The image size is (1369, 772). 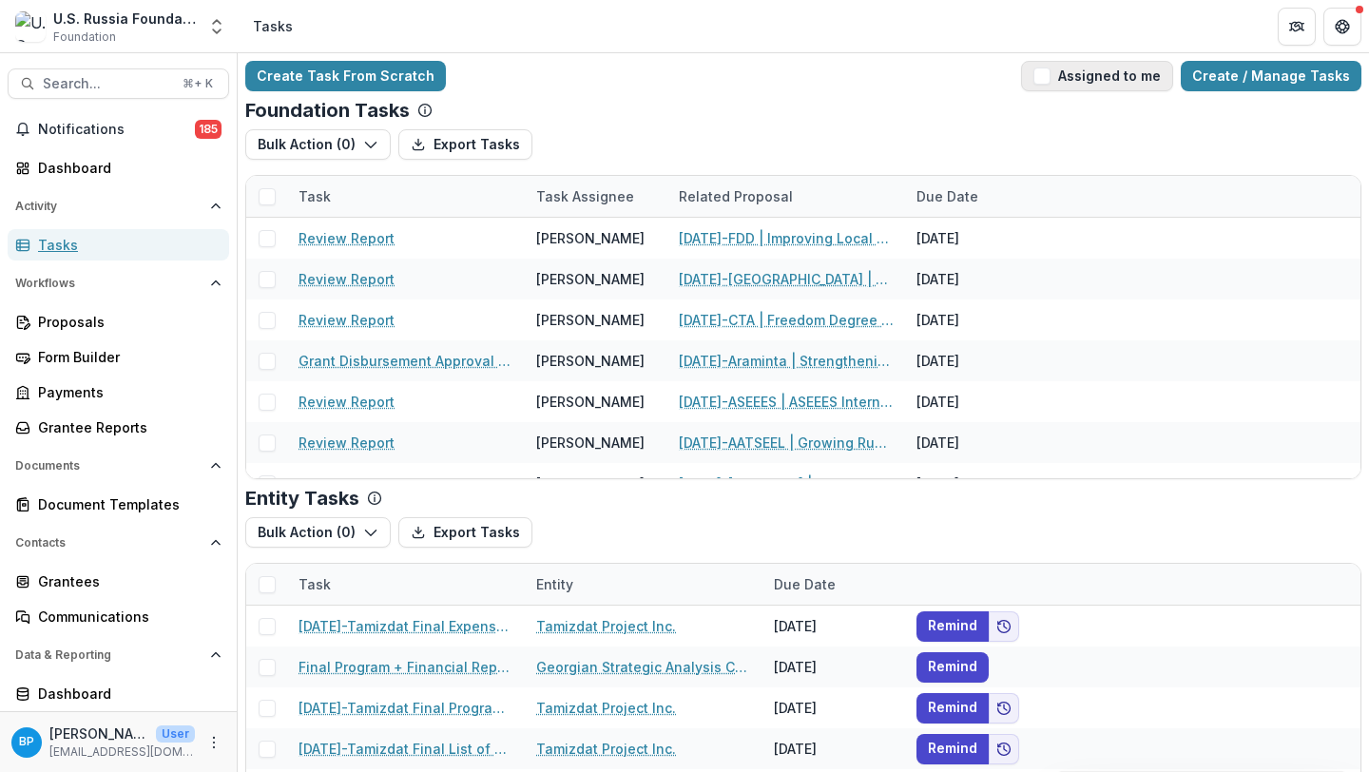 I want to click on button: Open entity switcher, so click(x=217, y=27).